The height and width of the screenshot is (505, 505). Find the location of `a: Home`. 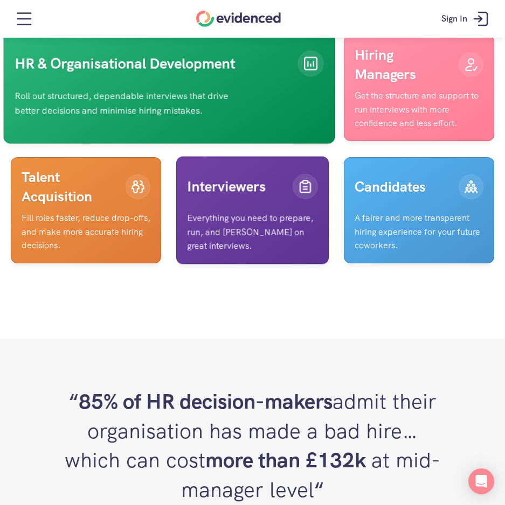

a: Home is located at coordinates (238, 19).